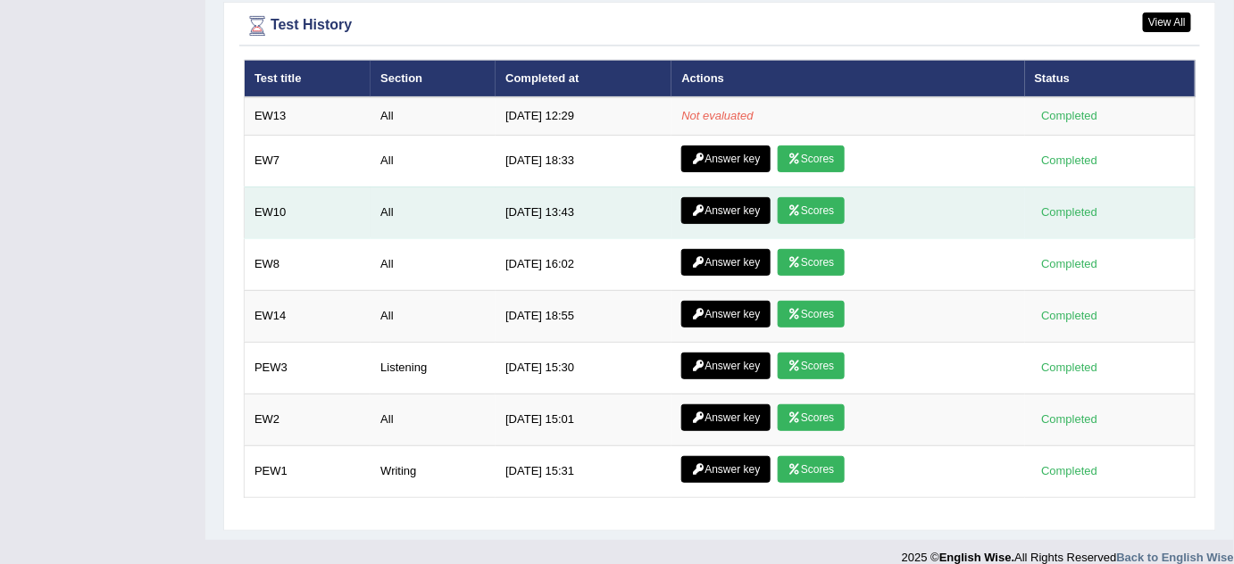 Image resolution: width=1234 pixels, height=564 pixels. Describe the element at coordinates (583, 79) in the screenshot. I see `th: Completed at` at that location.